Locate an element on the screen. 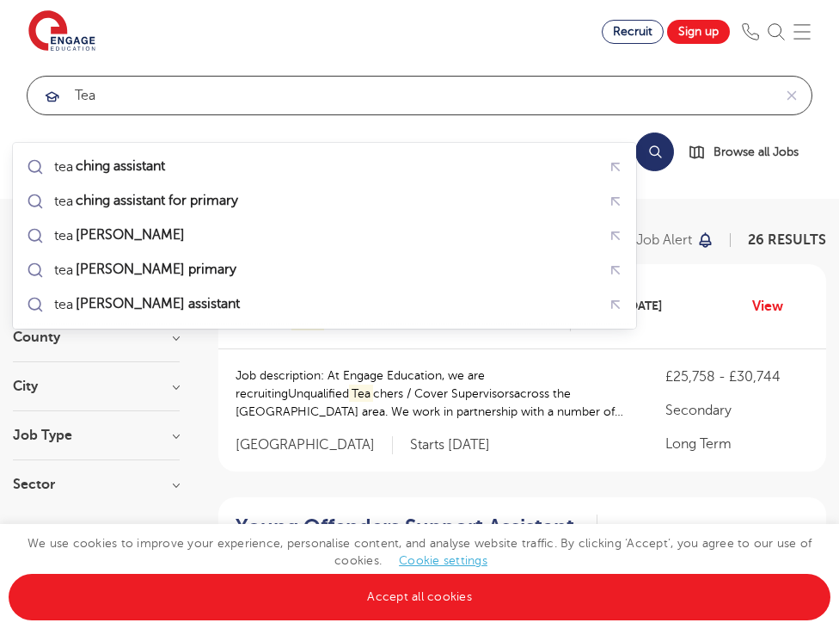 Image resolution: width=839 pixels, height=635 pixels. p: Save job alert is located at coordinates (647, 240).